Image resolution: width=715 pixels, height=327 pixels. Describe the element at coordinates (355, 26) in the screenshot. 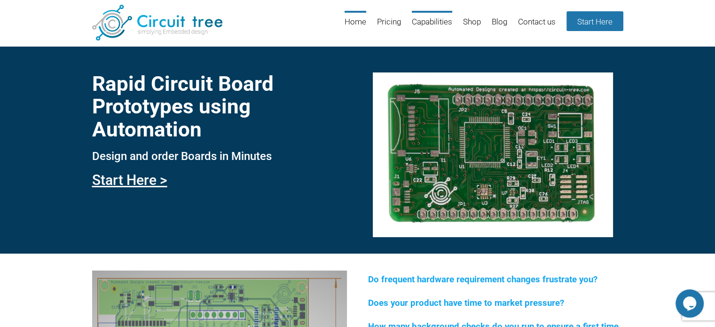

I see `a: Home` at that location.